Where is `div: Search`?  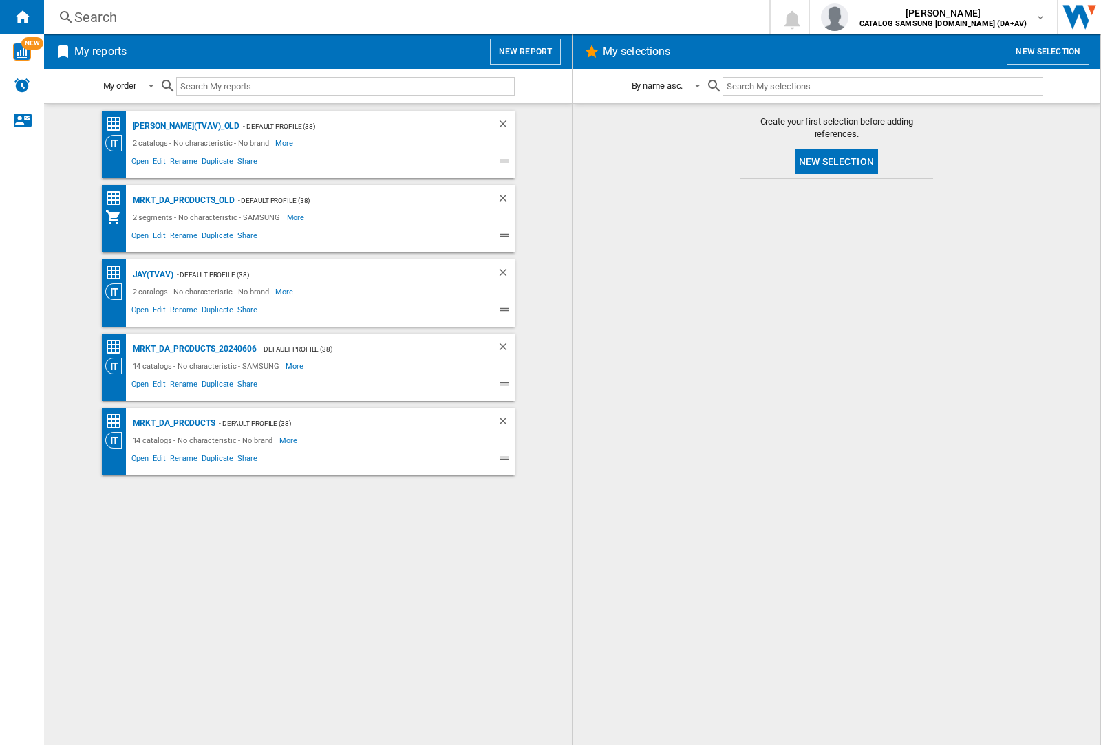
div: Search is located at coordinates (404, 17).